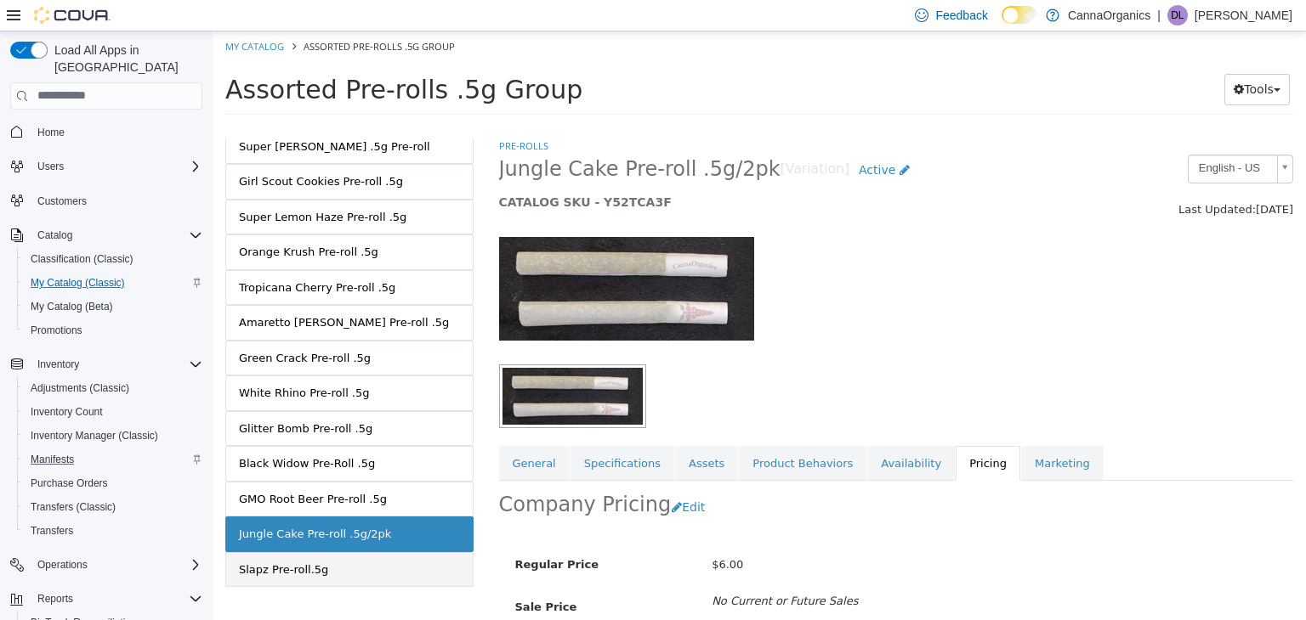 This screenshot has width=1306, height=620. What do you see at coordinates (1017, 137) in the screenshot?
I see `span: English - US` at bounding box center [1017, 137].